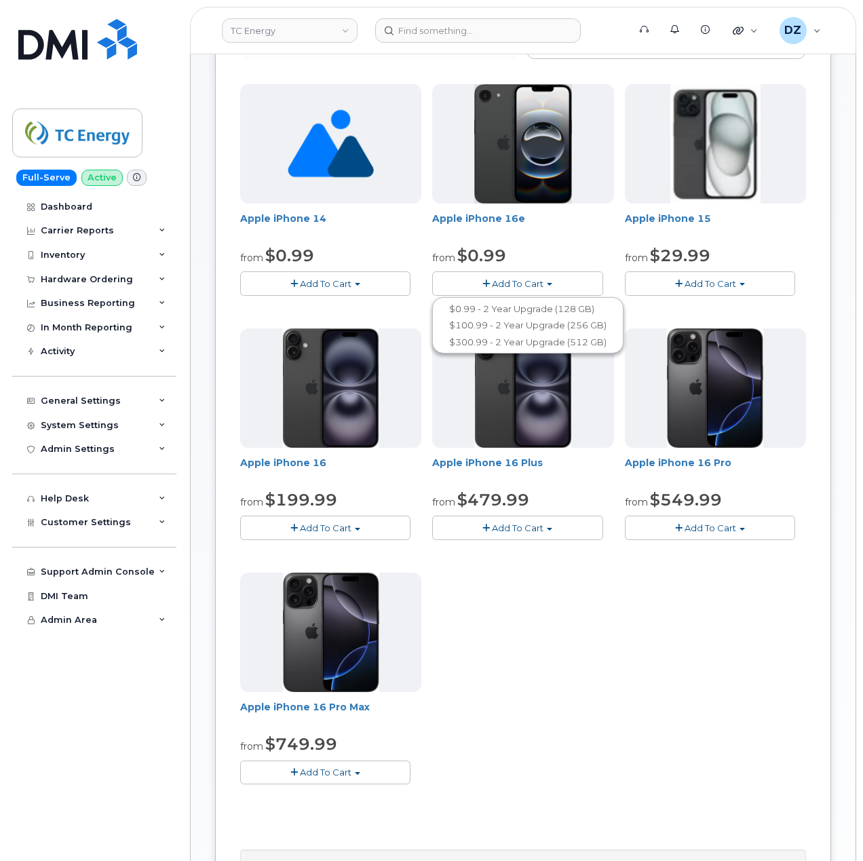 The height and width of the screenshot is (861, 863). Describe the element at coordinates (528, 325) in the screenshot. I see `a: $100.99 - 2 Year Upgrade (256 GB)` at that location.